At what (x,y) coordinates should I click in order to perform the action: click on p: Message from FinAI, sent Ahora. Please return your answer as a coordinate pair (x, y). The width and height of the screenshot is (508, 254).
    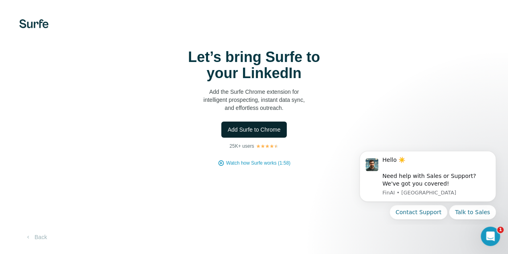
    Looking at the image, I should click on (89, 48).